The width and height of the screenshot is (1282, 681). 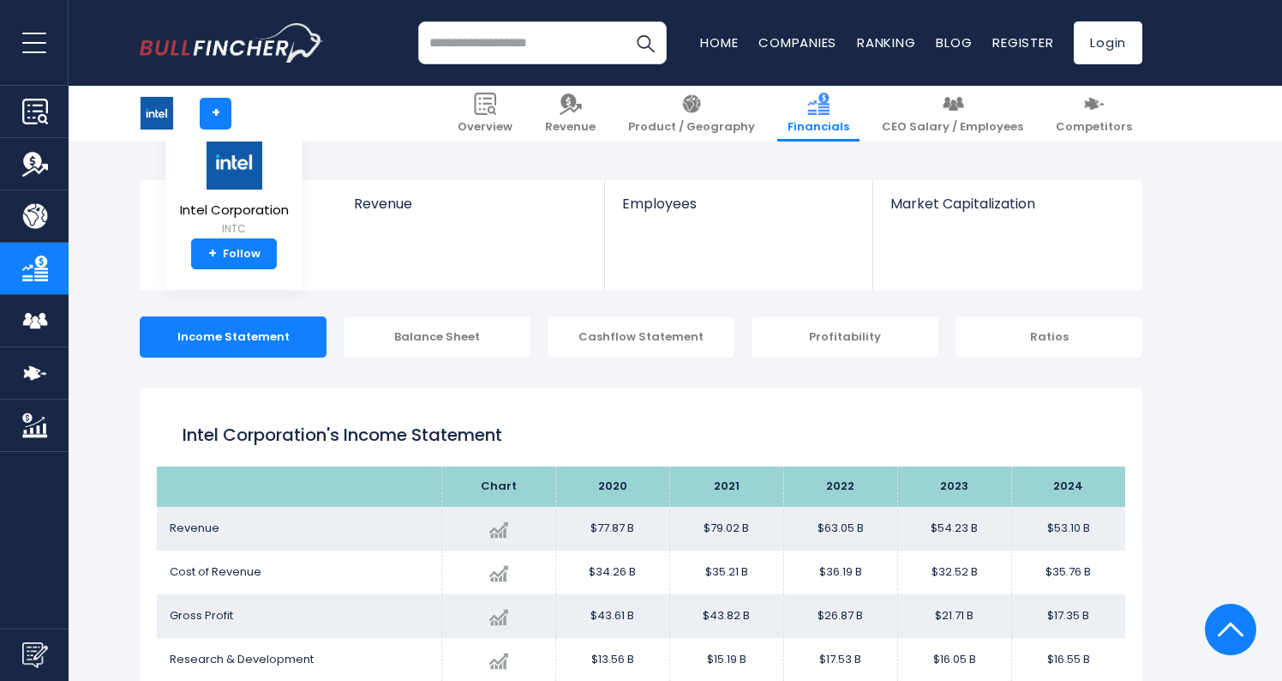 What do you see at coordinates (1007, 203) in the screenshot?
I see `span: Market Capitalization` at bounding box center [1007, 203].